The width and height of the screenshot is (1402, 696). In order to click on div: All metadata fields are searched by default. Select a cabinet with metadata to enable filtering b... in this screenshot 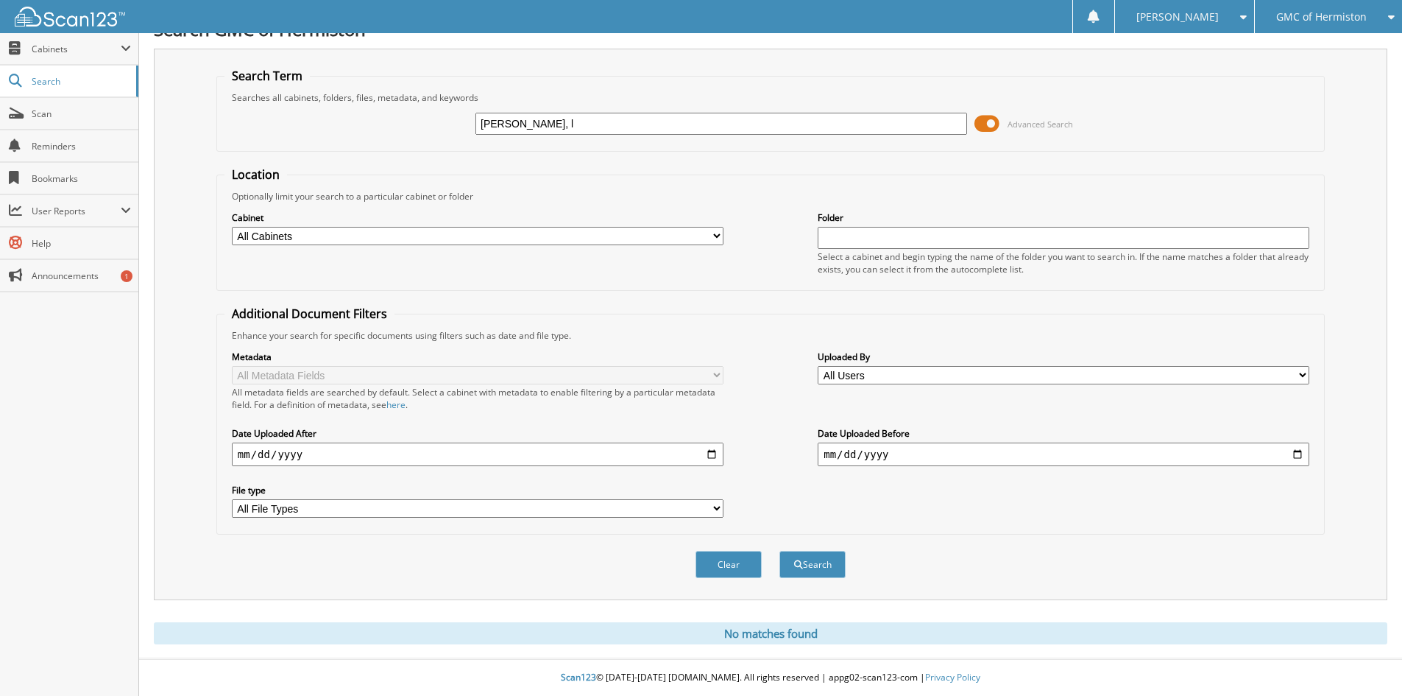, I will do `click(478, 398)`.